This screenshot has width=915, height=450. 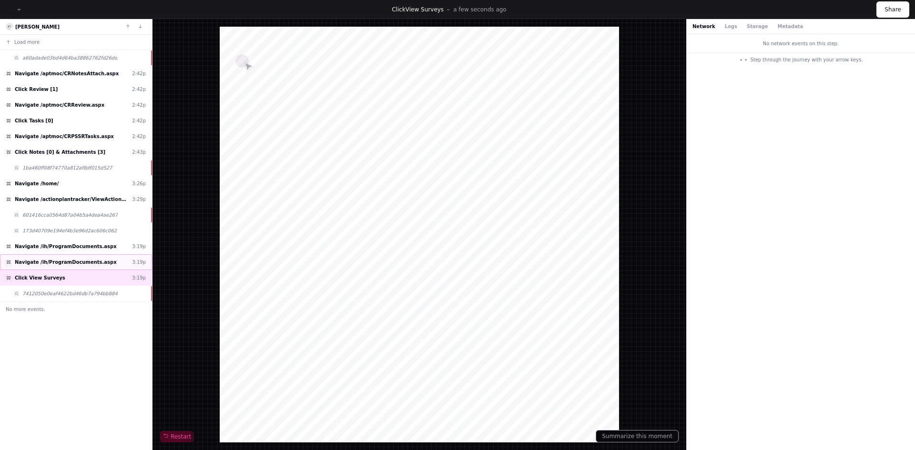 What do you see at coordinates (139, 199) in the screenshot?
I see `div: 3:29p` at bounding box center [139, 199].